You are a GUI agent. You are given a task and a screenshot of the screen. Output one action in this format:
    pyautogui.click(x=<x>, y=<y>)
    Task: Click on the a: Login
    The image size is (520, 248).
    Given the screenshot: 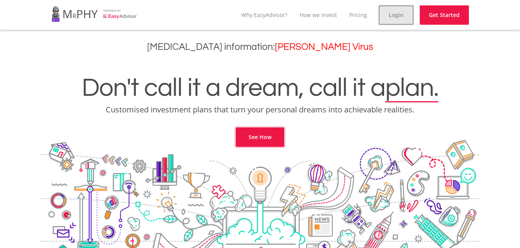 What is the action you would take?
    pyautogui.click(x=396, y=15)
    